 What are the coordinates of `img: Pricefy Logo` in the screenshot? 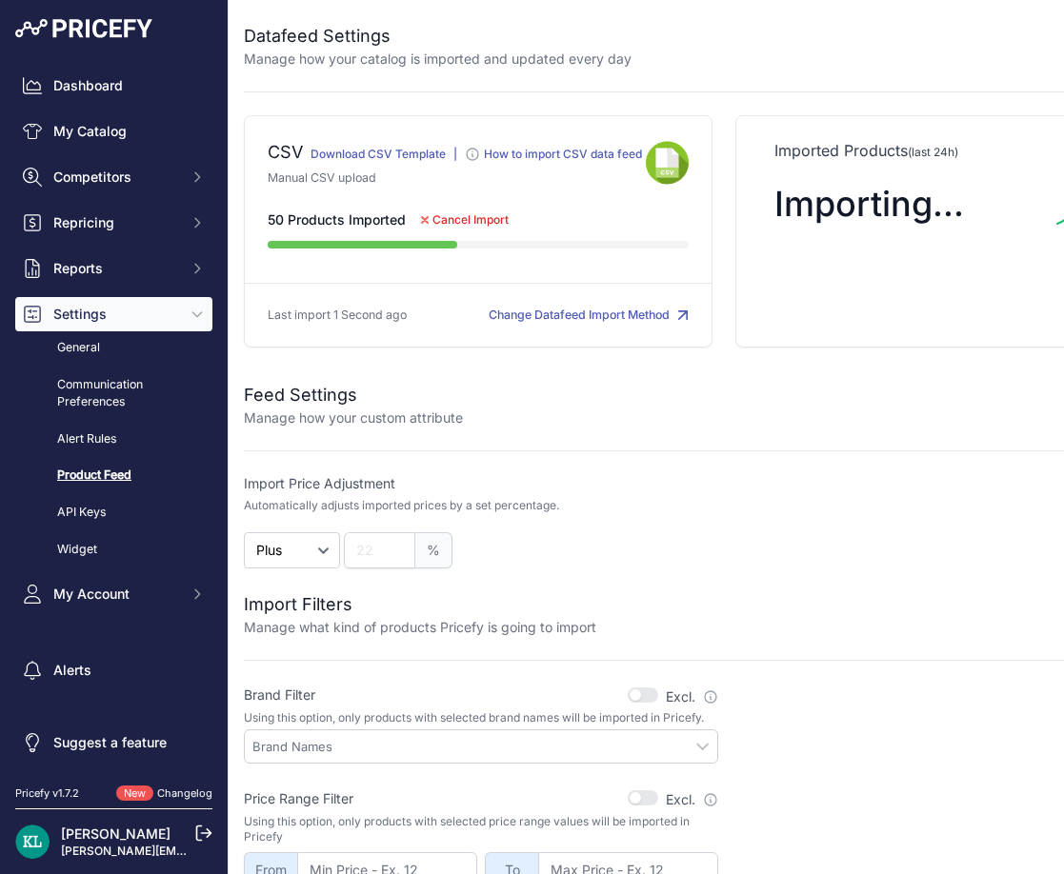 It's located at (84, 29).